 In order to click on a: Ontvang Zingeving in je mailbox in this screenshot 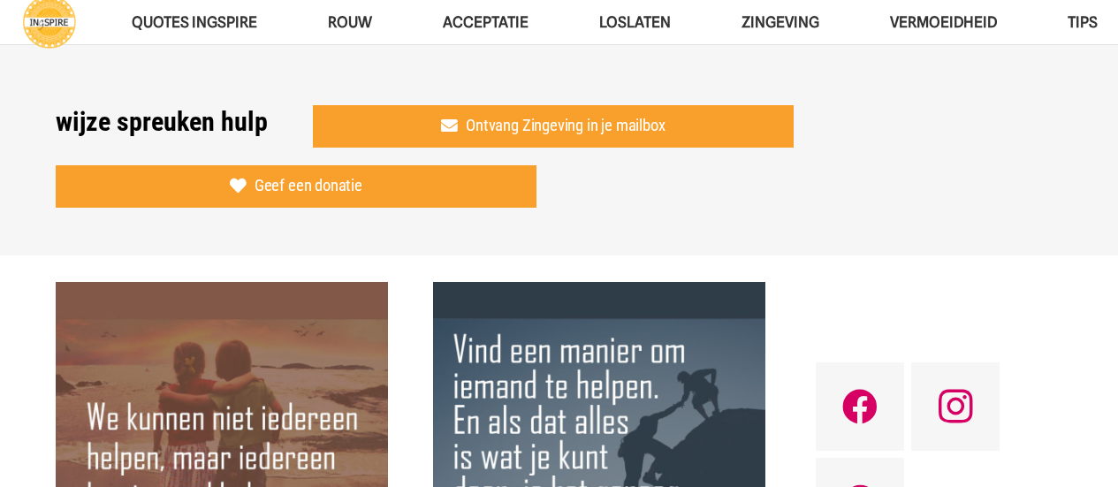, I will do `click(553, 126)`.